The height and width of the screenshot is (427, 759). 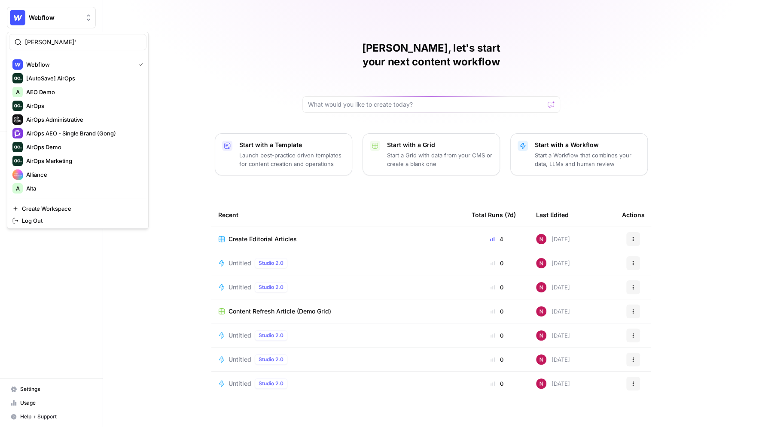 What do you see at coordinates (51, 403) in the screenshot?
I see `a: Usage` at bounding box center [51, 403].